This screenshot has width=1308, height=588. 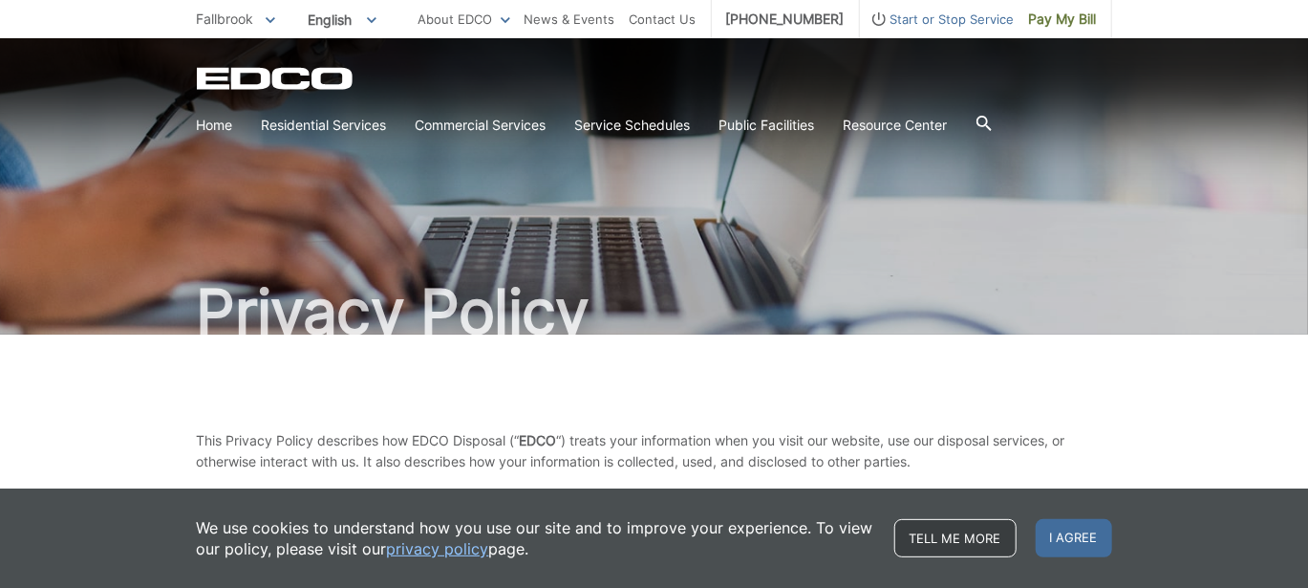 I want to click on a: Tell me more, so click(x=955, y=538).